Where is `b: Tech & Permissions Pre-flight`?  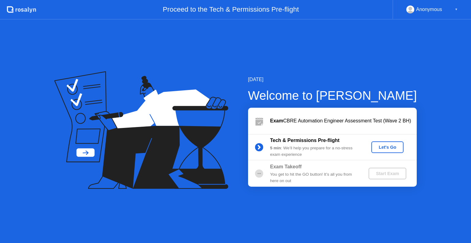
b: Tech & Permissions Pre-flight is located at coordinates (305, 140).